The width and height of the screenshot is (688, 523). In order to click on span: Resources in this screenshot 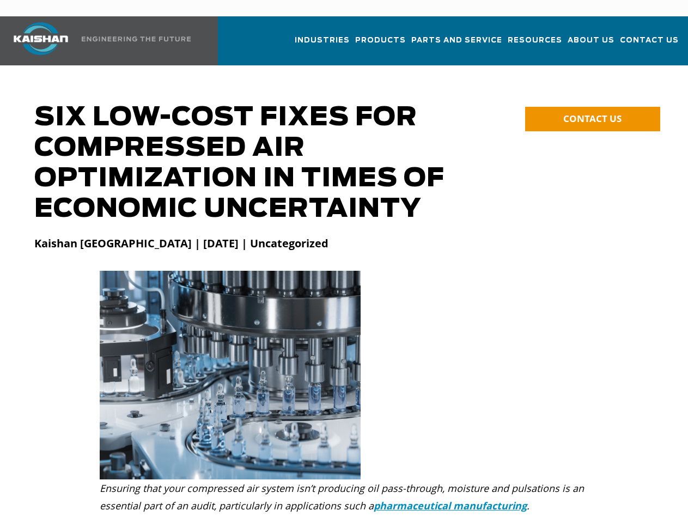, I will do `click(535, 40)`.